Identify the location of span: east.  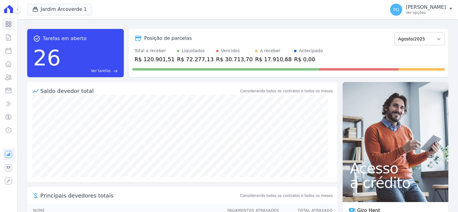
(115, 71).